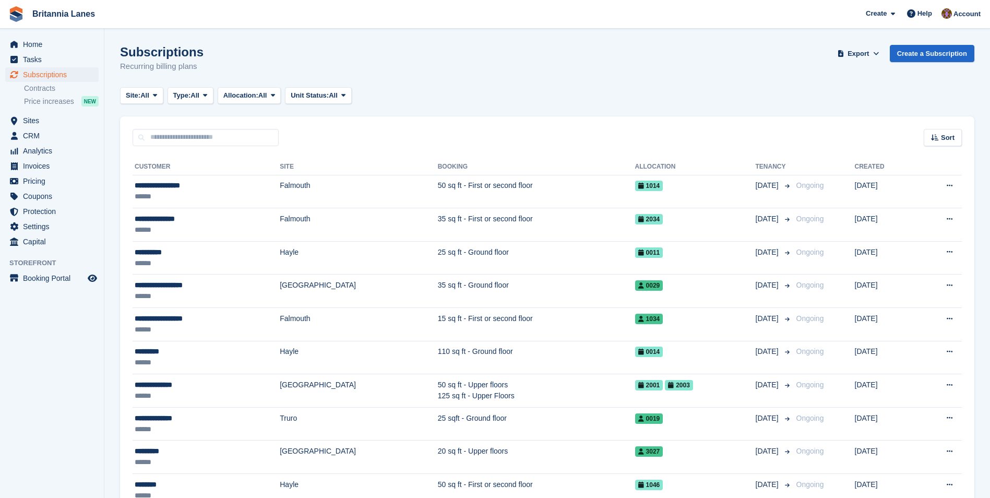 This screenshot has height=498, width=990. Describe the element at coordinates (886, 167) in the screenshot. I see `th: Created` at that location.